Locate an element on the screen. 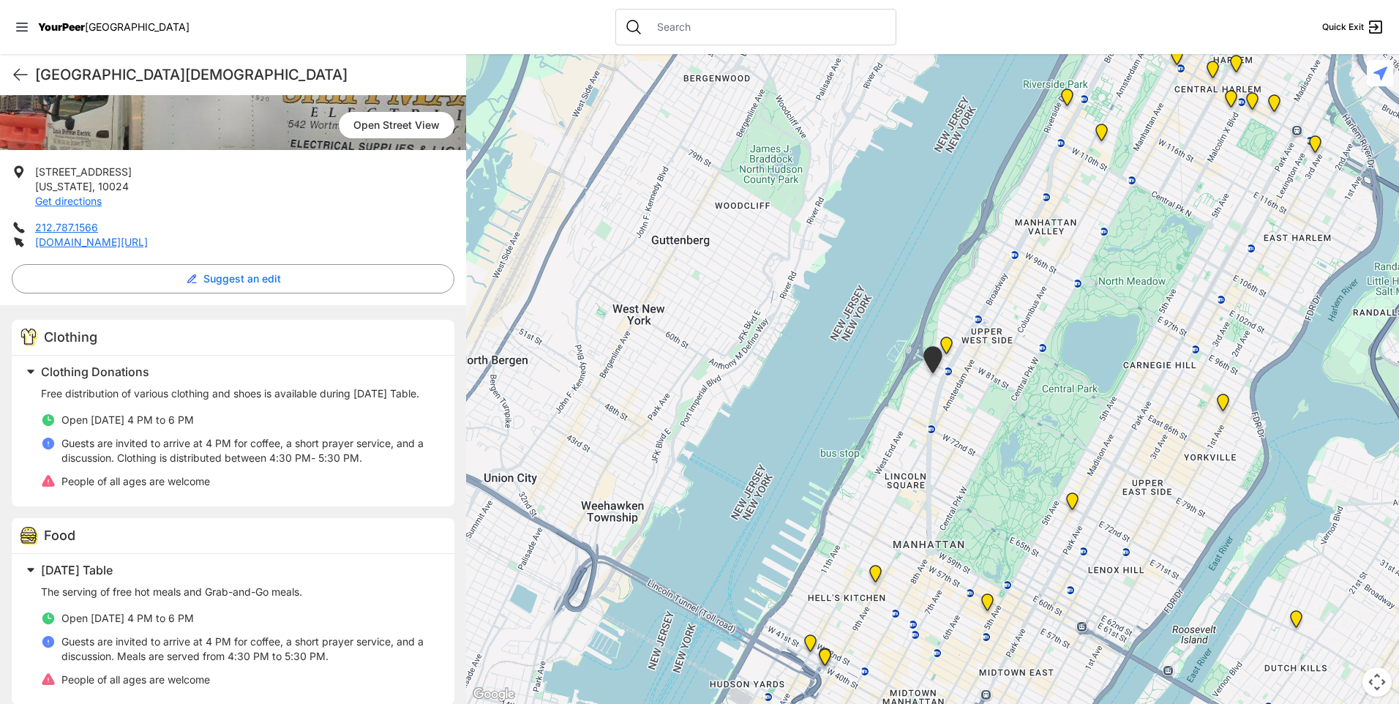 The height and width of the screenshot is (704, 1399). div: Uptown/Harlem DYCD Youth Drop-in Center is located at coordinates (1212, 72).